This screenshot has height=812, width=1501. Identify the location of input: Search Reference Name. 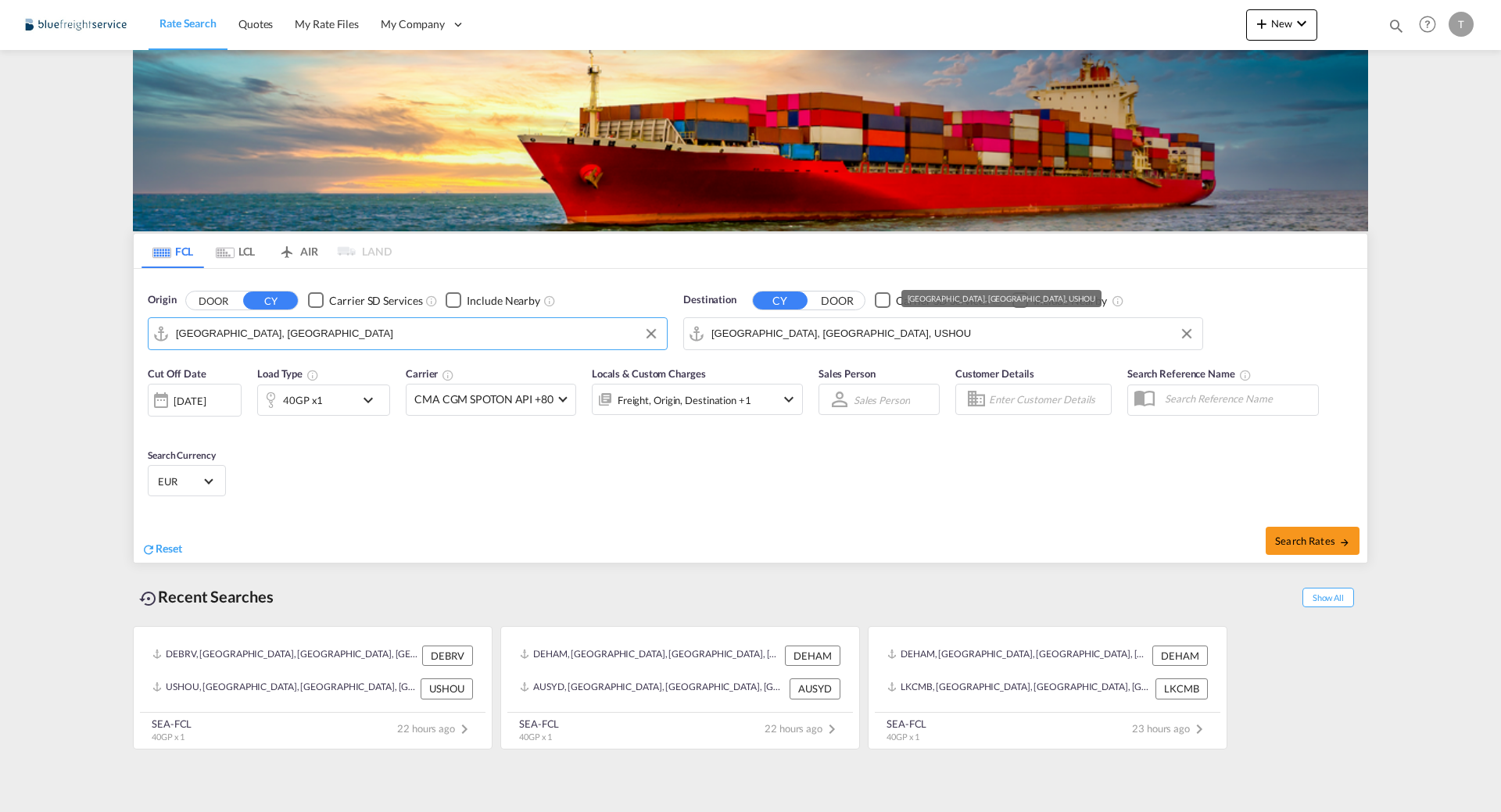
(1237, 399).